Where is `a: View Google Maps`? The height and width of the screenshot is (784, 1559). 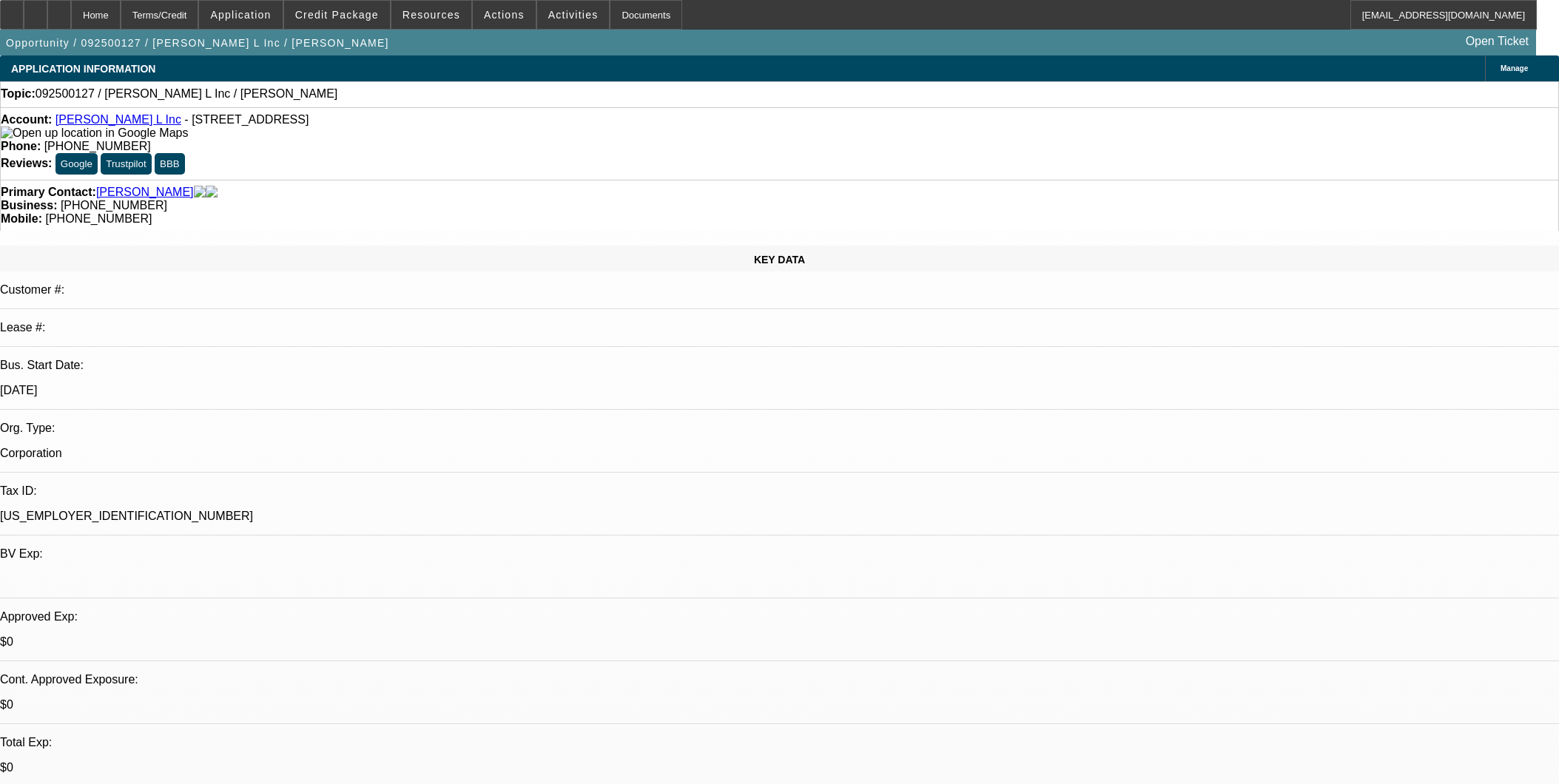 a: View Google Maps is located at coordinates (94, 132).